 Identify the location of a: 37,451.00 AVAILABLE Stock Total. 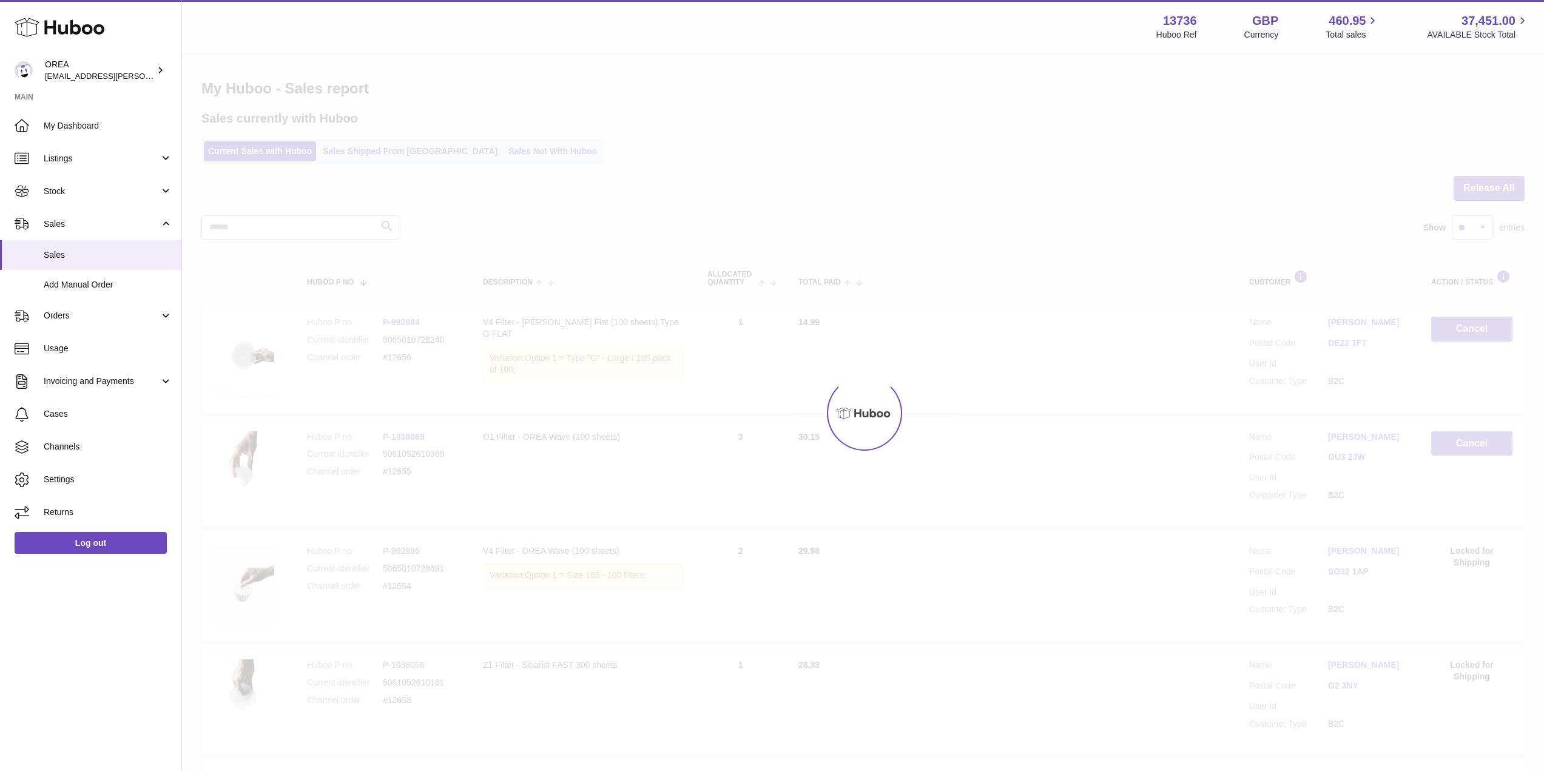
(1478, 27).